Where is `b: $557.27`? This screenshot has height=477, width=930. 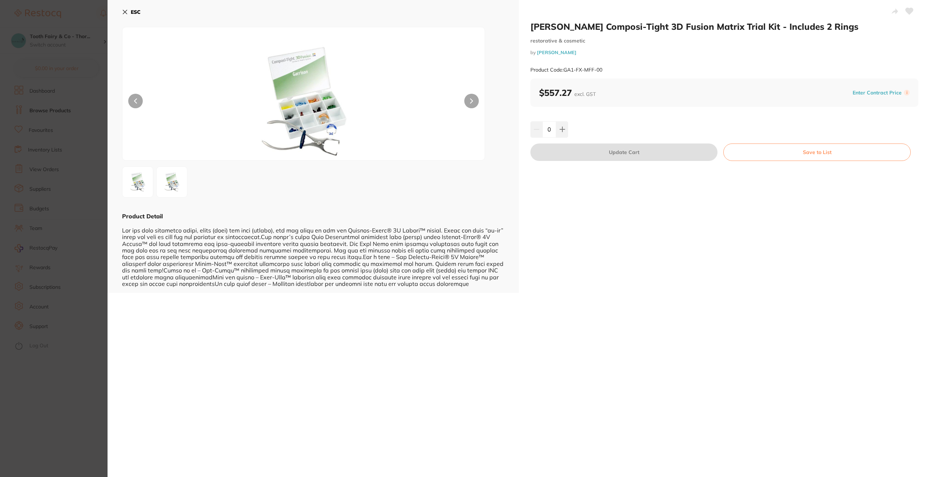 b: $557.27 is located at coordinates (568, 93).